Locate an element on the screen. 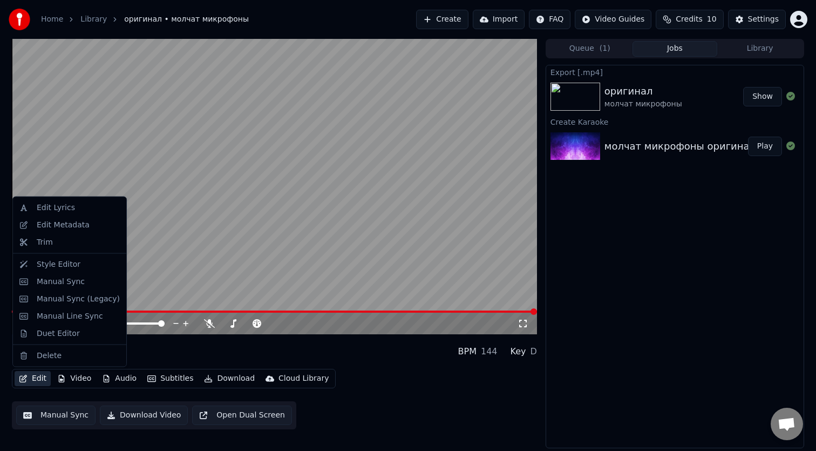  button: Import is located at coordinates (499, 19).